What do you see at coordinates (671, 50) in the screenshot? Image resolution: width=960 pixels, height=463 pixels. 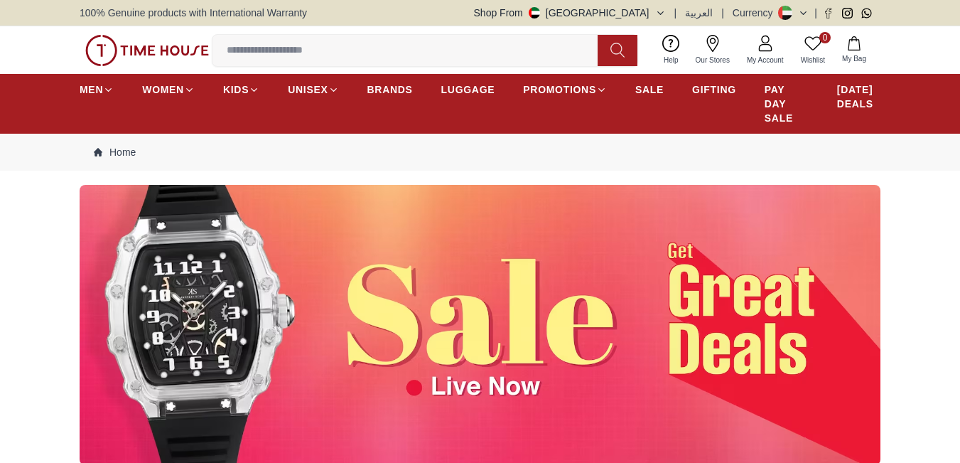 I see `a: Help` at bounding box center [671, 50].